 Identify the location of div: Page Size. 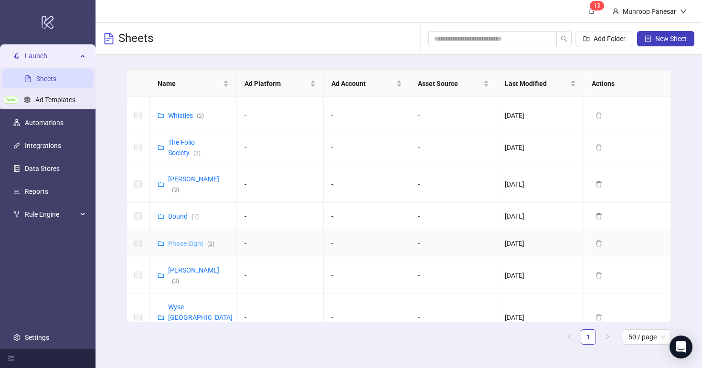
(646, 337).